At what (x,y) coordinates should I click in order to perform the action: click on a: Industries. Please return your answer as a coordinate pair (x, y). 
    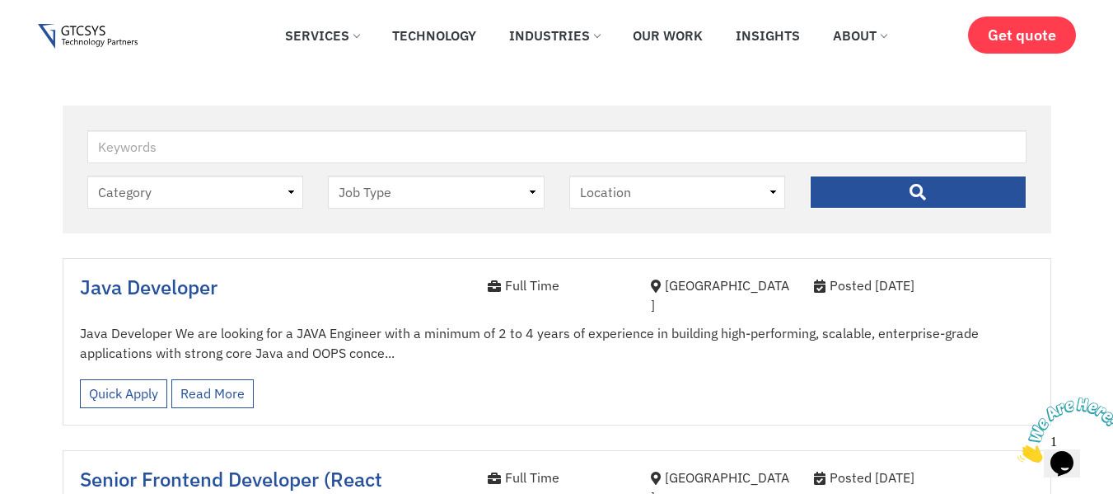
    Looking at the image, I should click on (555, 35).